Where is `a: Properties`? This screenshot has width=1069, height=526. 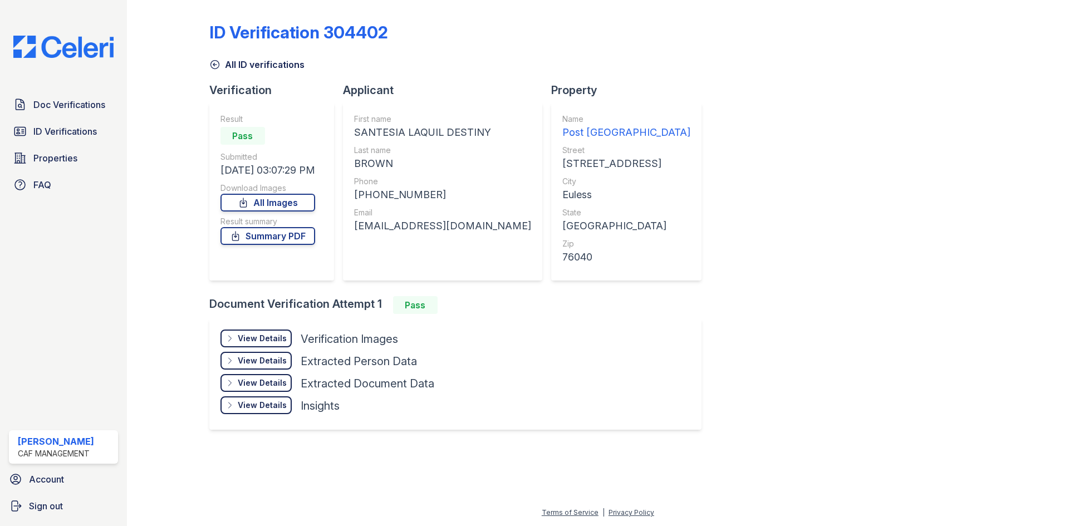
a: Properties is located at coordinates (63, 158).